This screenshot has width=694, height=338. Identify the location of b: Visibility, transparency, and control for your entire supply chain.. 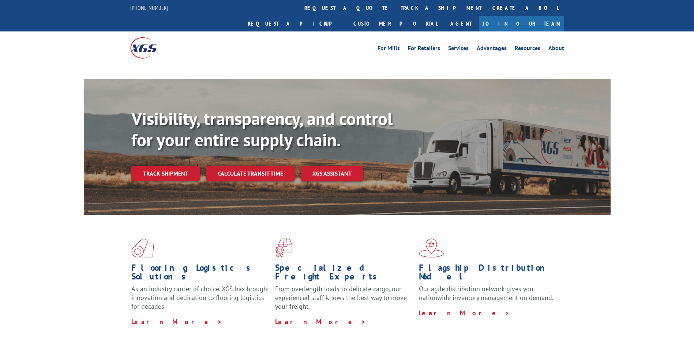
(262, 129).